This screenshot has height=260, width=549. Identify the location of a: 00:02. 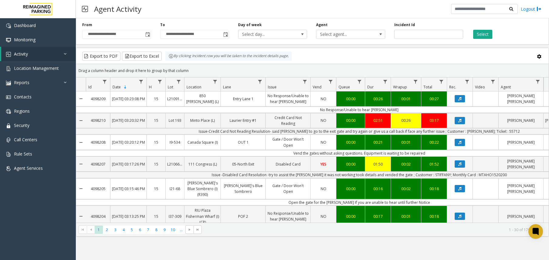
(406, 188).